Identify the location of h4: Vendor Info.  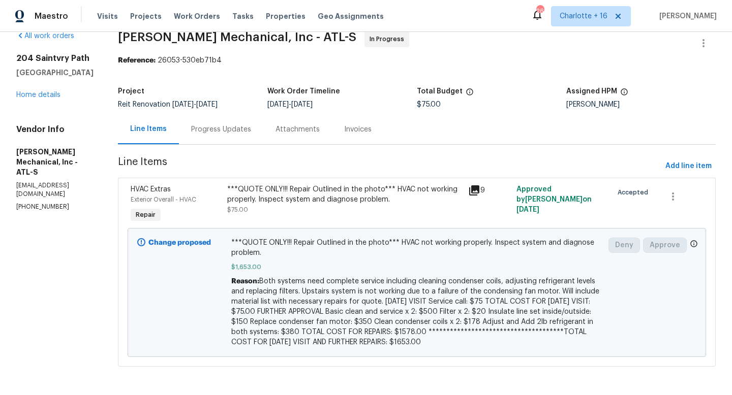
(55, 130).